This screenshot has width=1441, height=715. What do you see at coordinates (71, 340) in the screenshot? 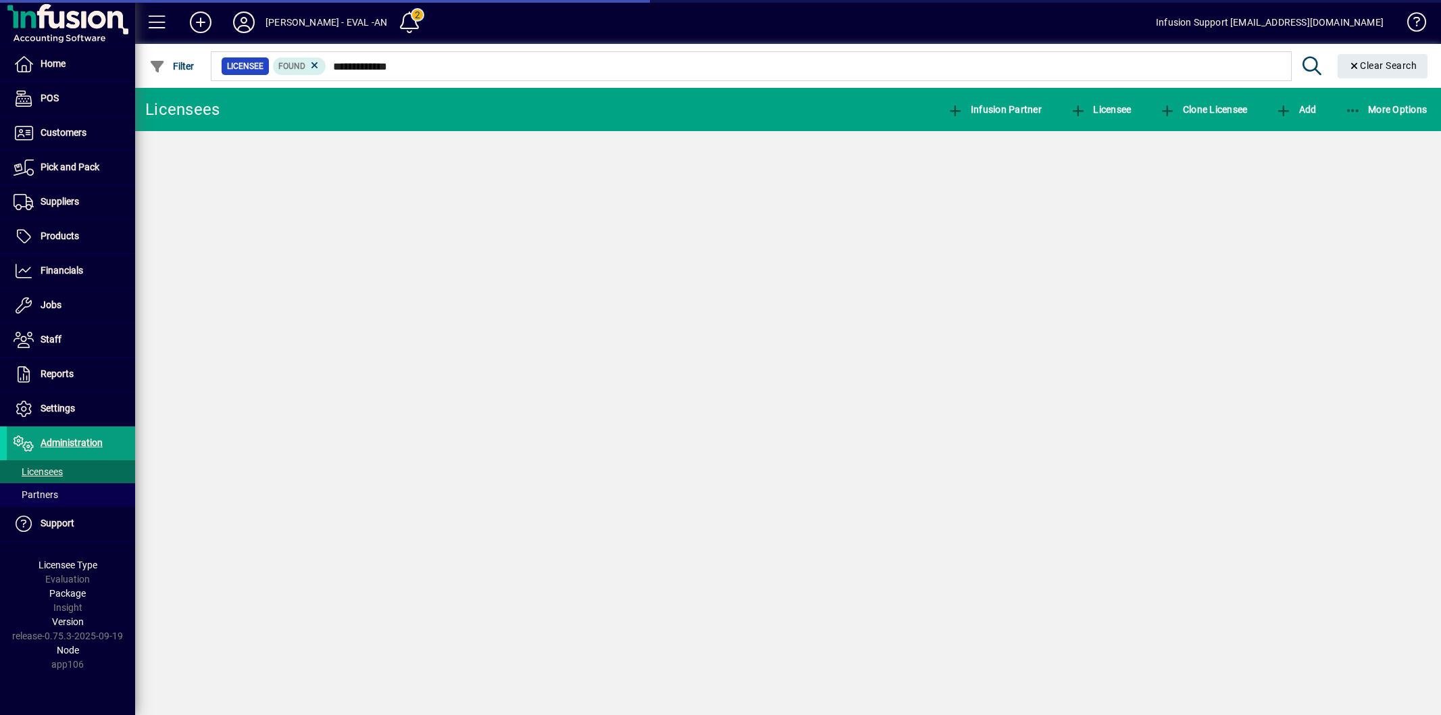
I see `a: Staff` at bounding box center [71, 340].